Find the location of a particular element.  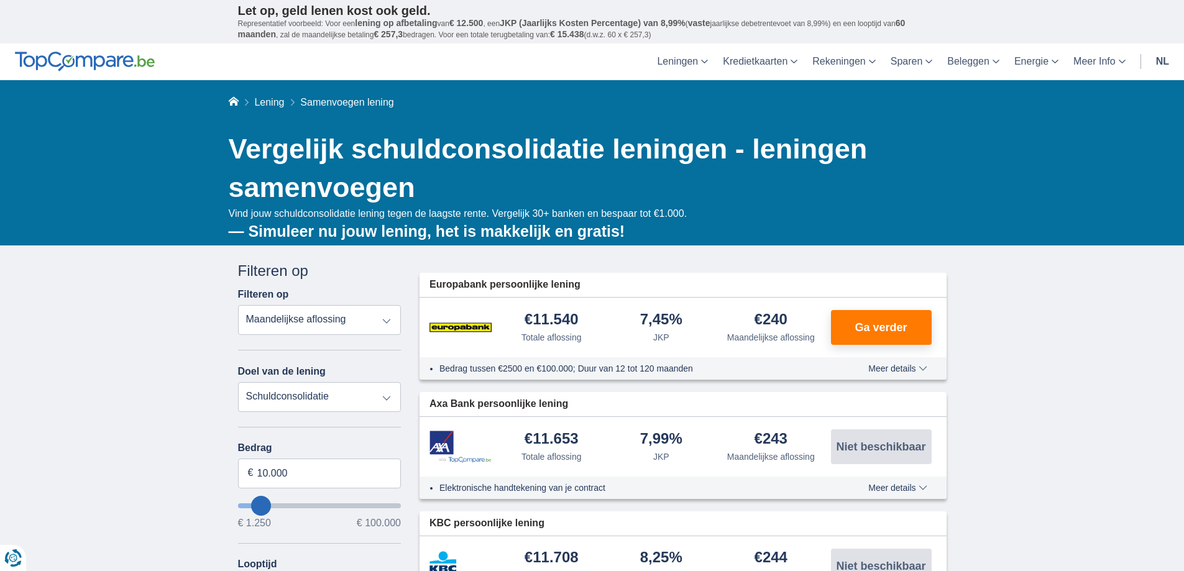

a: Sparen is located at coordinates (912, 62).